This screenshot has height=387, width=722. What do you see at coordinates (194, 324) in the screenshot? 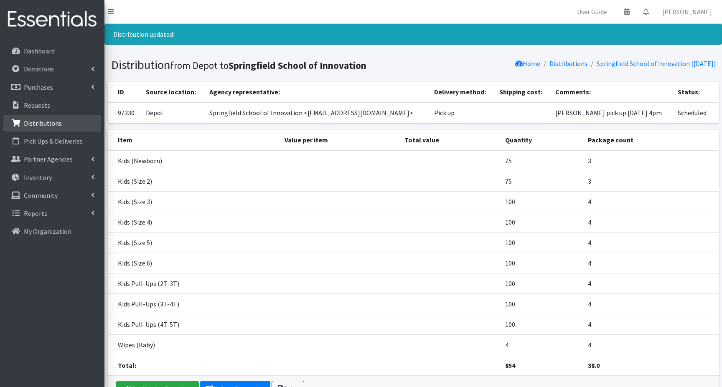
I see `td: Kids Pull-Ups (4T-5T)` at bounding box center [194, 324].